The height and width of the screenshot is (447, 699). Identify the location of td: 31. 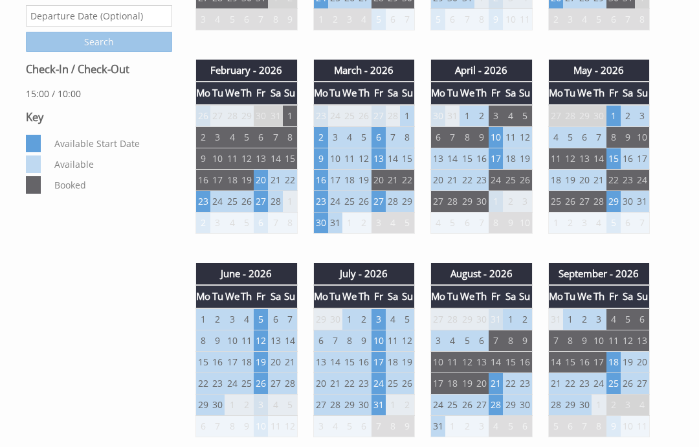
(642, 201).